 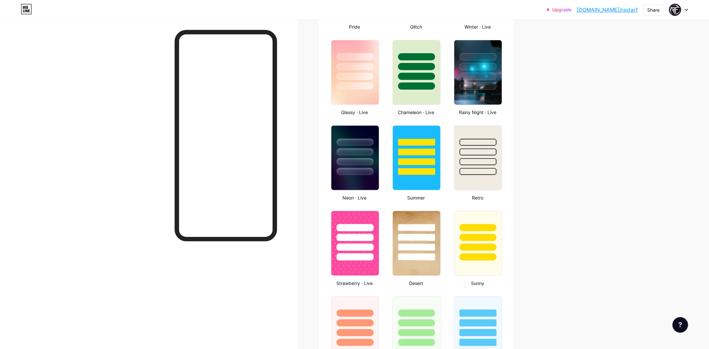 What do you see at coordinates (478, 27) in the screenshot?
I see `div: Winter · Live` at bounding box center [478, 27].